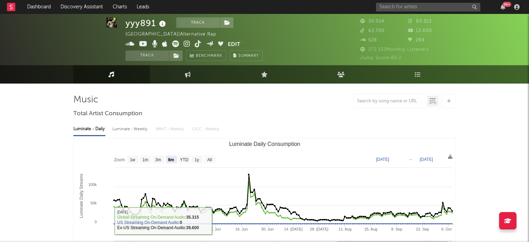 The width and height of the screenshot is (529, 242). What do you see at coordinates (158, 160) in the screenshot?
I see `text: 3m` at bounding box center [158, 160].